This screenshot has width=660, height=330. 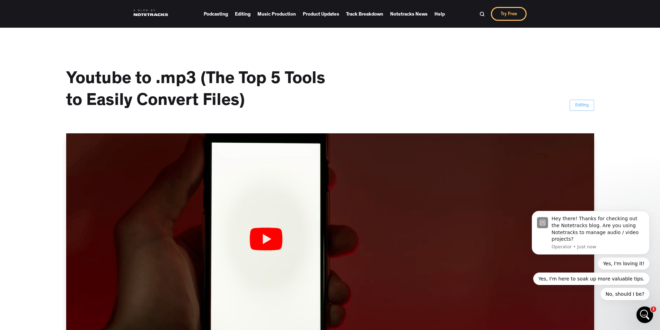 I want to click on span: 1, so click(x=654, y=310).